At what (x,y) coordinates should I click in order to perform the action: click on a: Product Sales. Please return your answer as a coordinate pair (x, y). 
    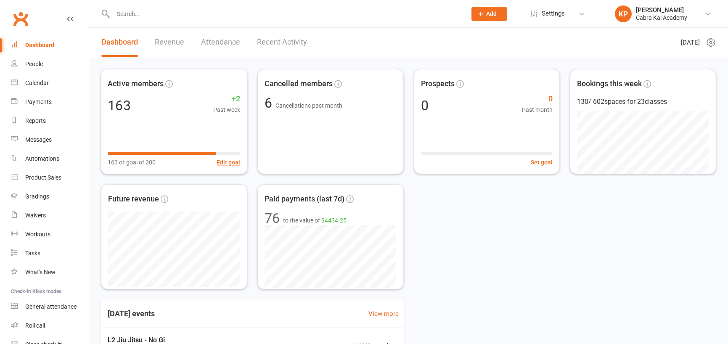
    Looking at the image, I should click on (50, 177).